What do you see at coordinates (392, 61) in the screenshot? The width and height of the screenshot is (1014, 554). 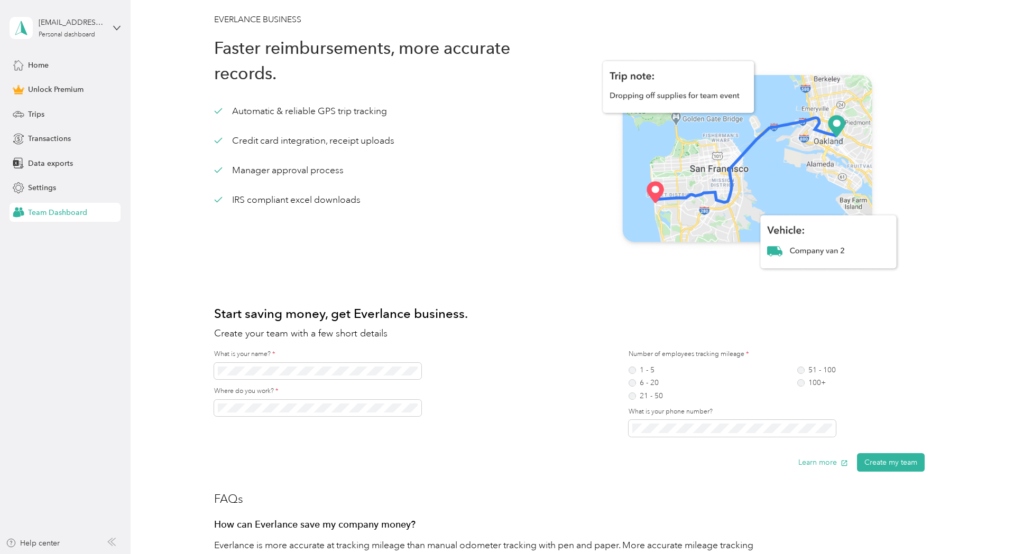 I see `h1: Faster reimbursements, more accurate records.` at bounding box center [392, 61].